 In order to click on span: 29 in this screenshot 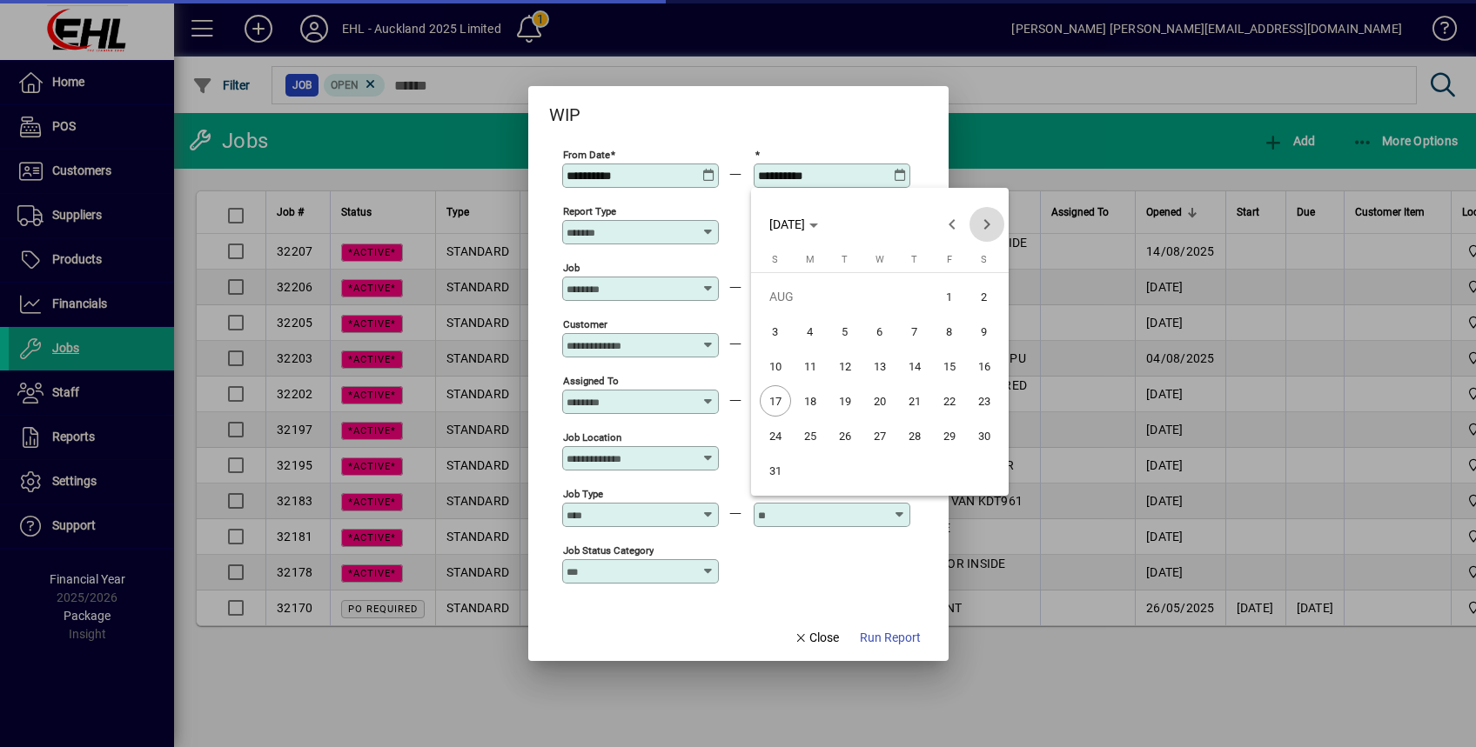, I will do `click(949, 436)`.